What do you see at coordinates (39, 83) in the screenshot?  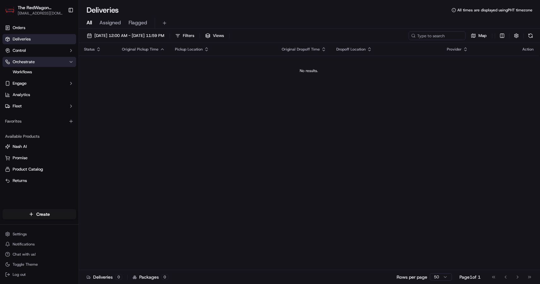 I see `button: Engage` at bounding box center [39, 83].